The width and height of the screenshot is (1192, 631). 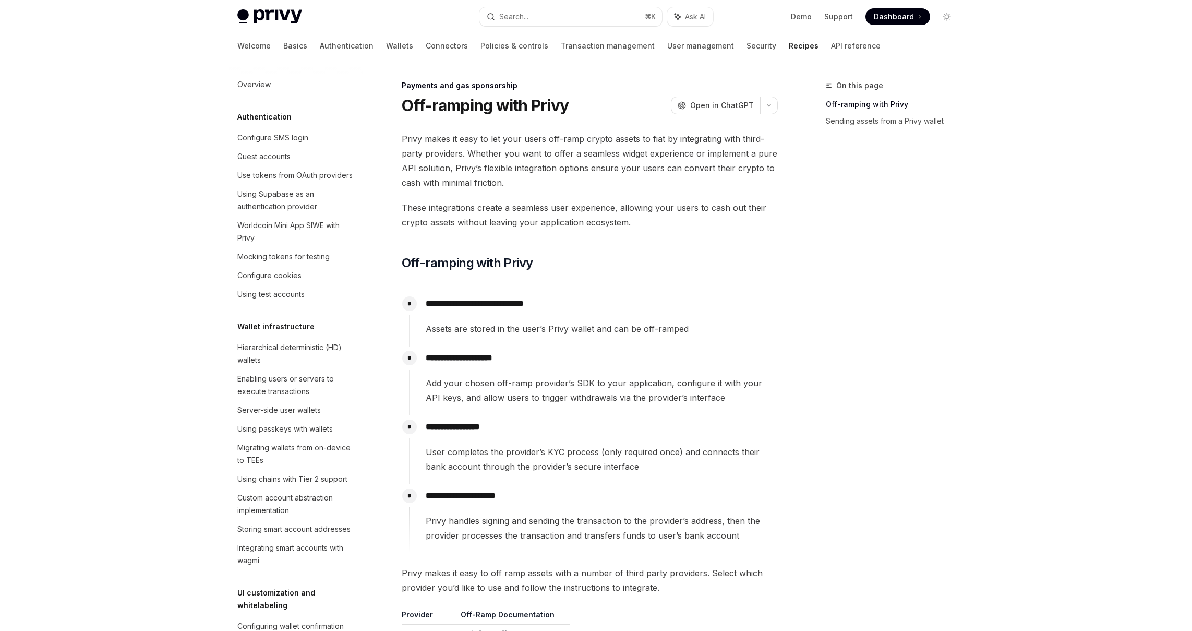 What do you see at coordinates (429, 617) in the screenshot?
I see `th: Provider` at bounding box center [429, 617].